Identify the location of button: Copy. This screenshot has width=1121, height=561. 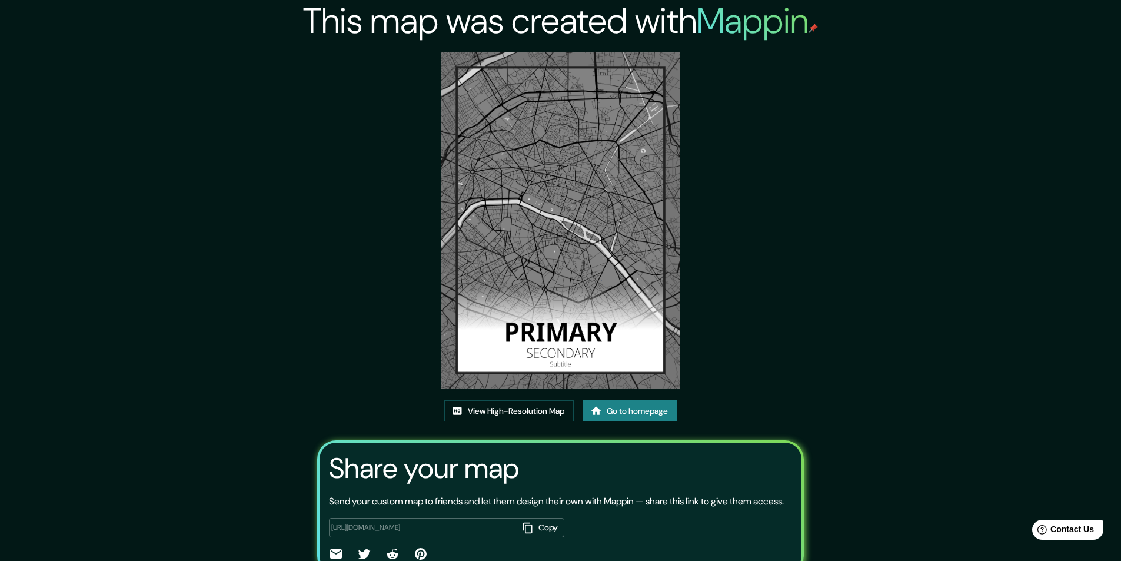
(541, 527).